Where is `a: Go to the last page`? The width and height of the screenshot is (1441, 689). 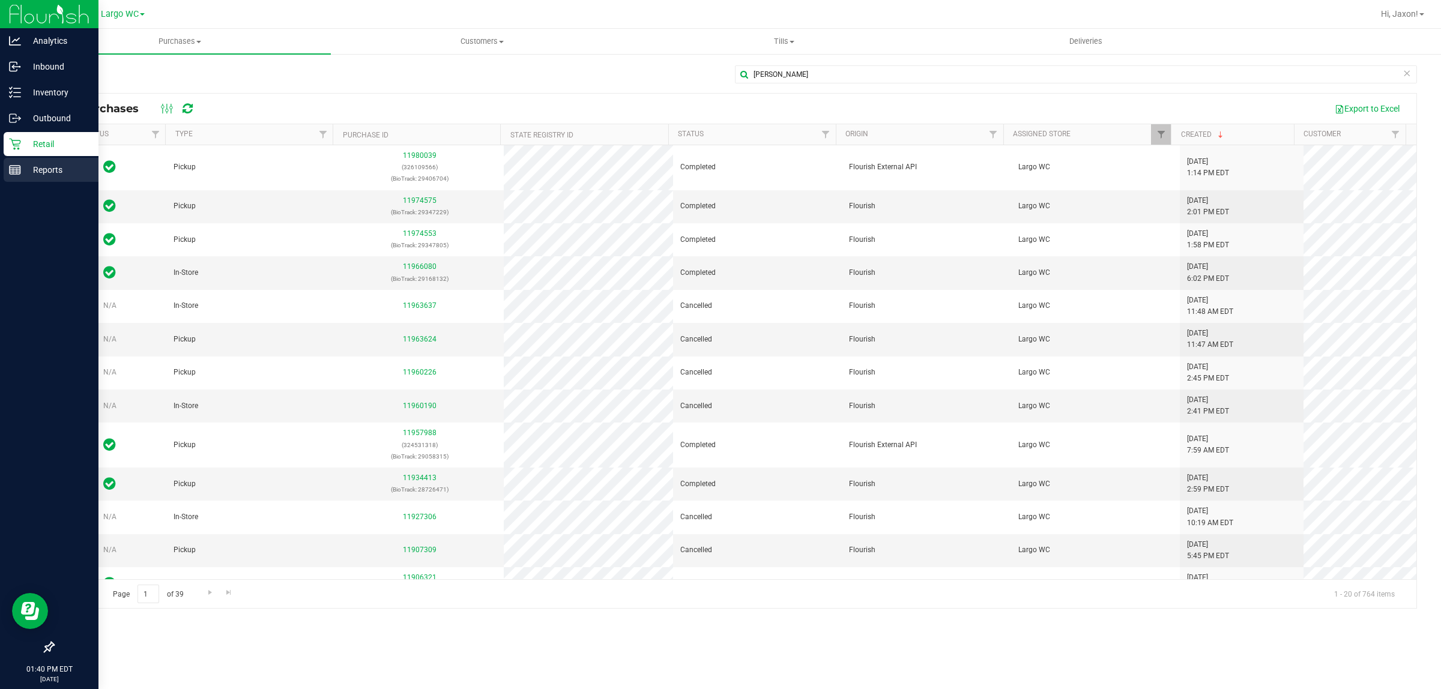 a: Go to the last page is located at coordinates (229, 593).